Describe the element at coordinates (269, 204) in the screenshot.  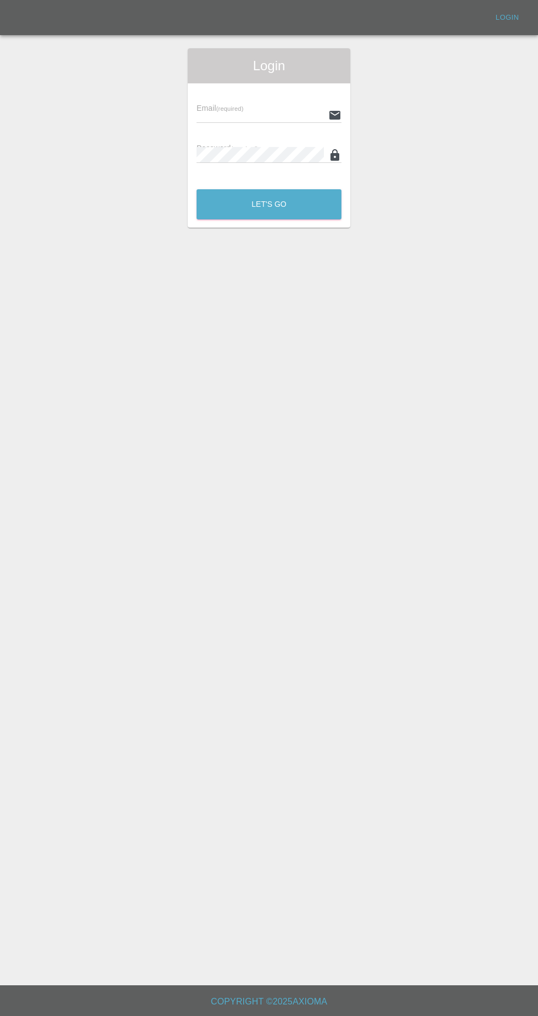
I see `button: Let's Go` at that location.